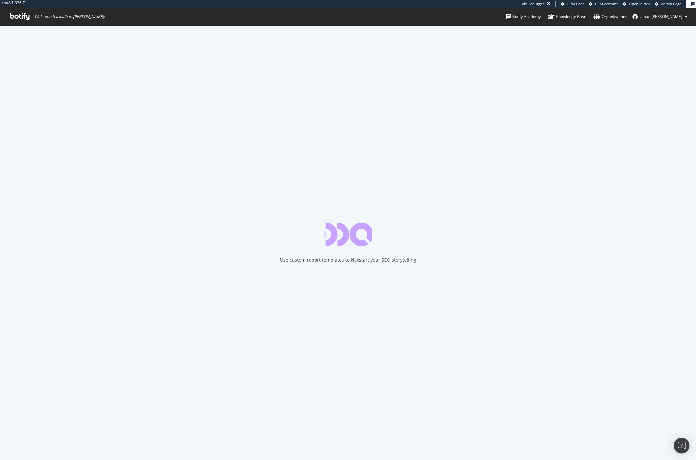 This screenshot has height=460, width=696. What do you see at coordinates (567, 17) in the screenshot?
I see `a: Knowledge Base` at bounding box center [567, 17].